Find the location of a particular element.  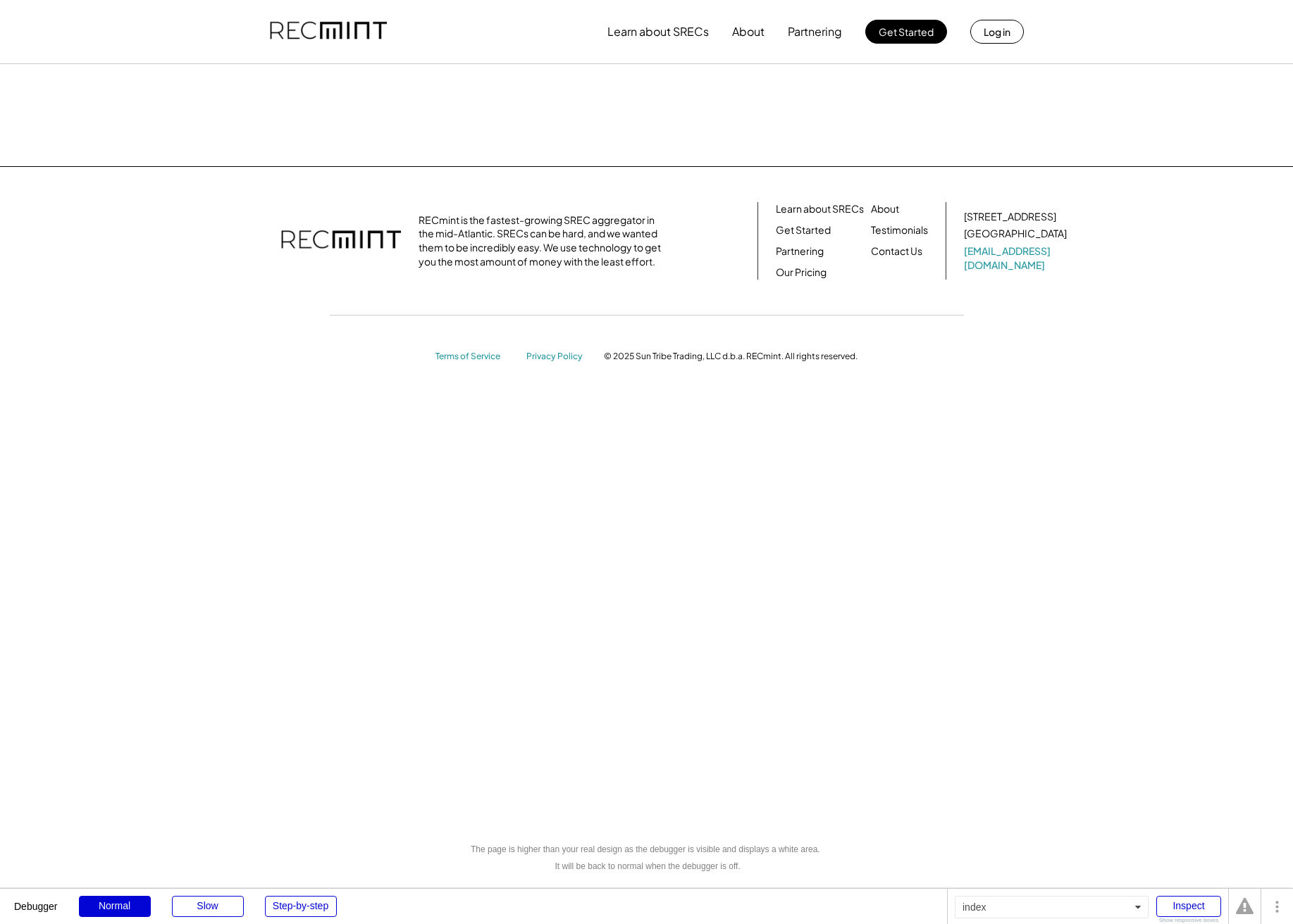

a: Our Pricing is located at coordinates (801, 273).